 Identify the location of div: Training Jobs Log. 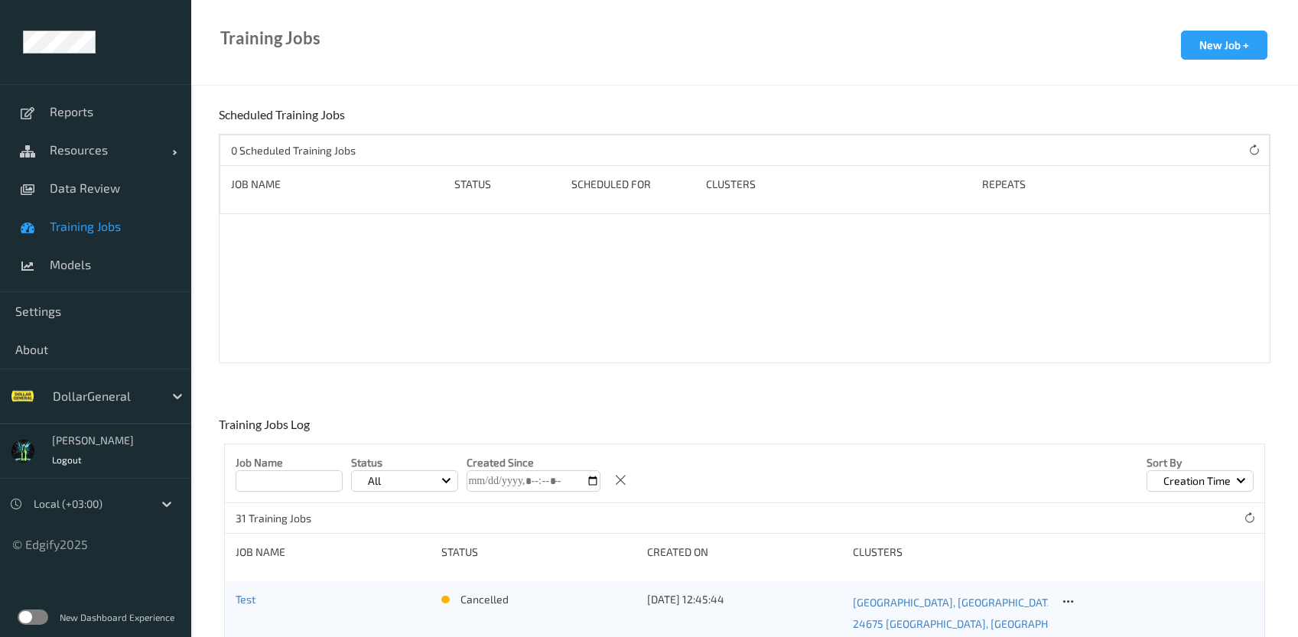
(266, 430).